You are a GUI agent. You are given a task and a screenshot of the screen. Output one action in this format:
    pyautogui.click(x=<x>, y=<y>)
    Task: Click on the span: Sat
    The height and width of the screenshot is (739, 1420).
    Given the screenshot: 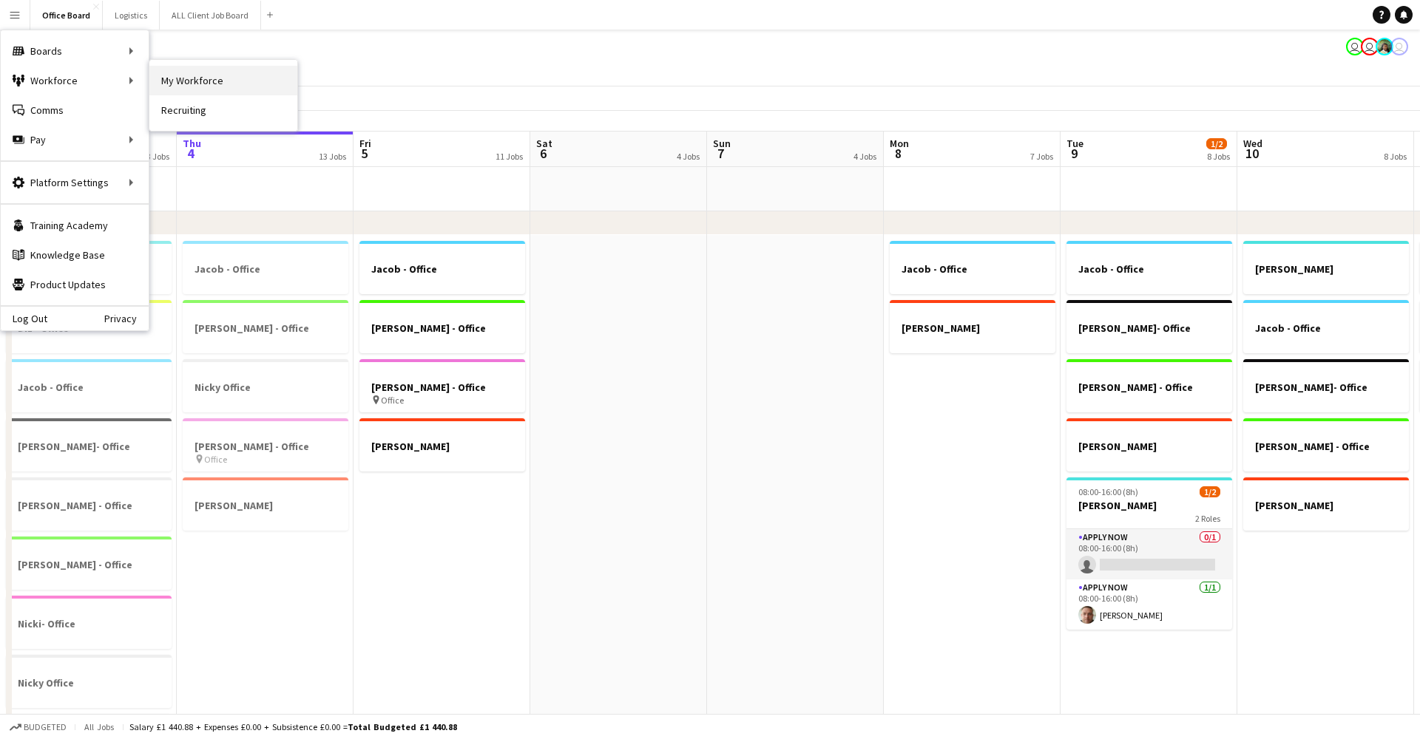 What is the action you would take?
    pyautogui.click(x=544, y=143)
    